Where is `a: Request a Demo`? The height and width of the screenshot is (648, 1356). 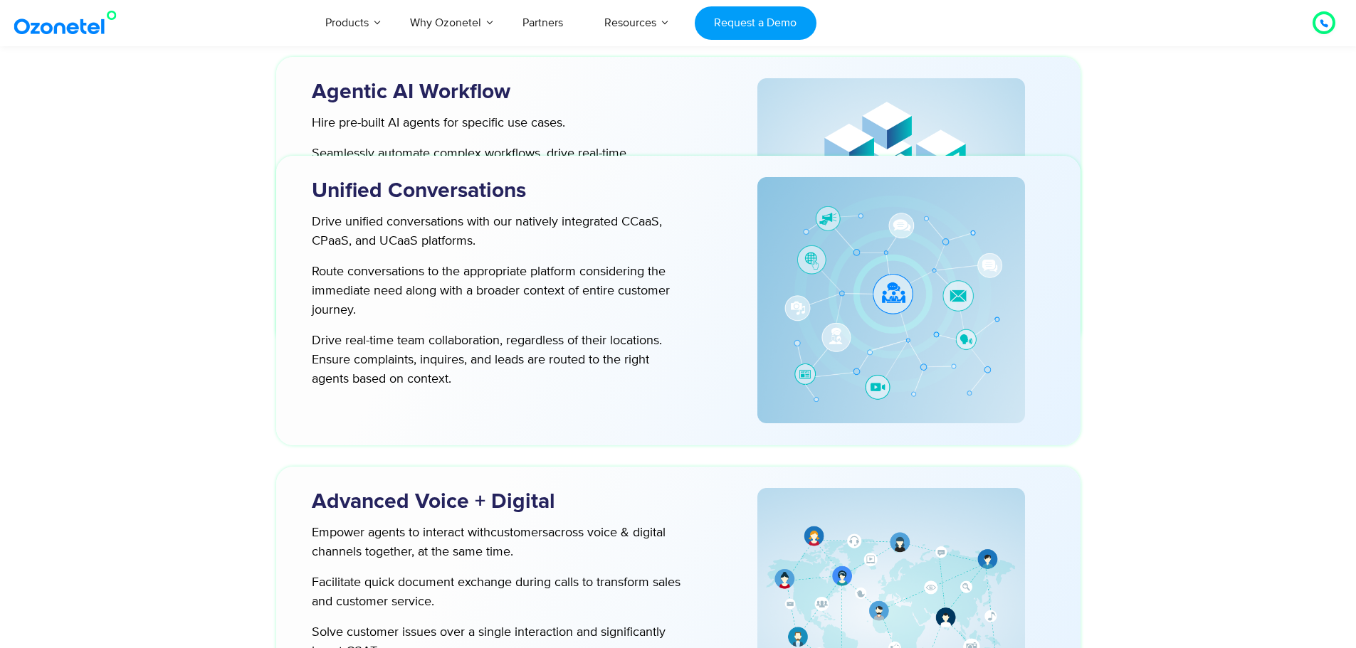 a: Request a Demo is located at coordinates (755, 23).